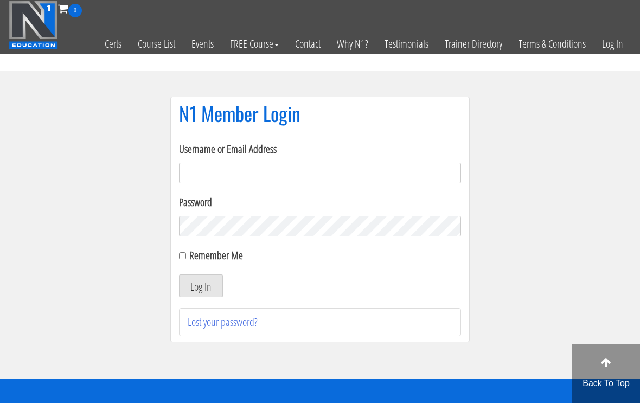  I want to click on a: Certs, so click(113, 44).